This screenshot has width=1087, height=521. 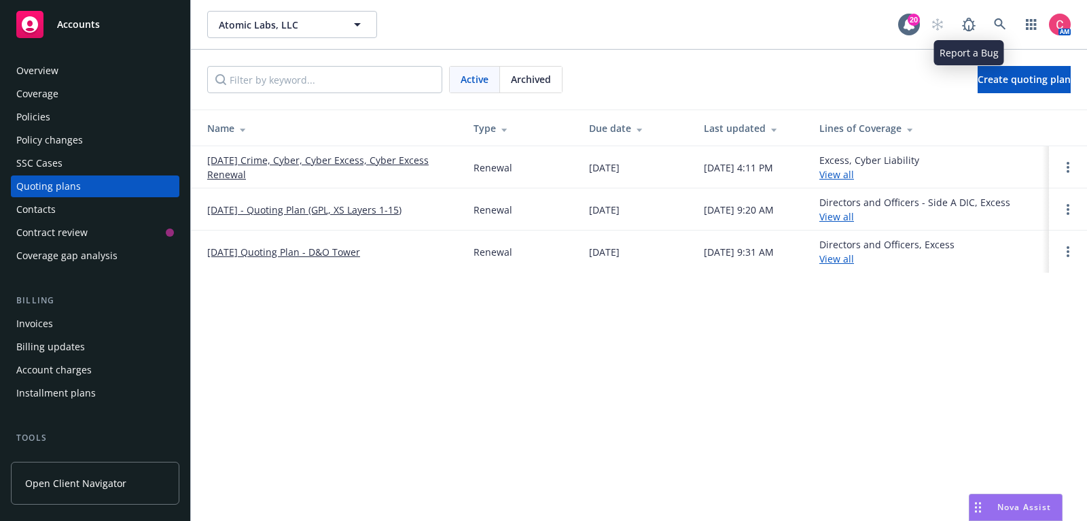 I want to click on button: Nova Assist, so click(x=1016, y=507).